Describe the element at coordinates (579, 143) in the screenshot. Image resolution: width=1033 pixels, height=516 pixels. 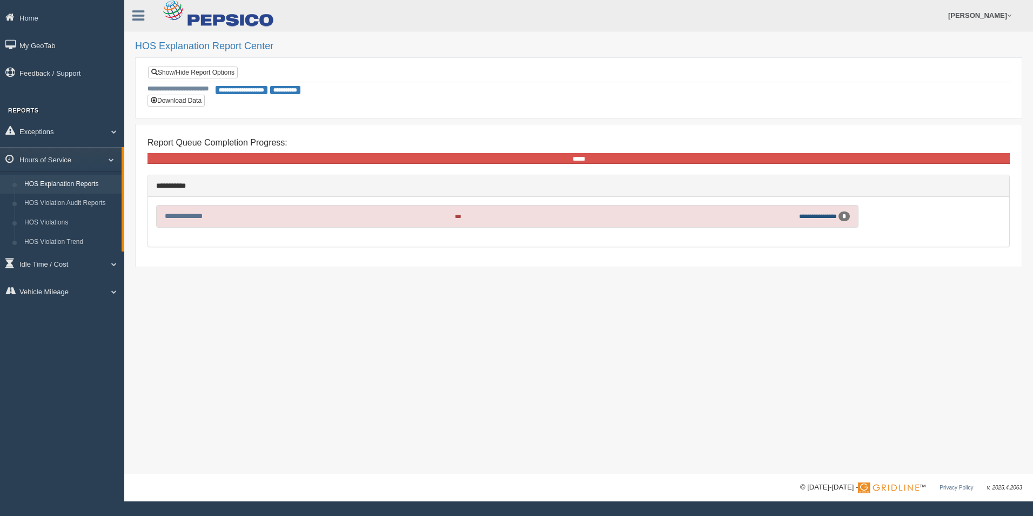
I see `h4: Report Queue Completion Progress:` at that location.